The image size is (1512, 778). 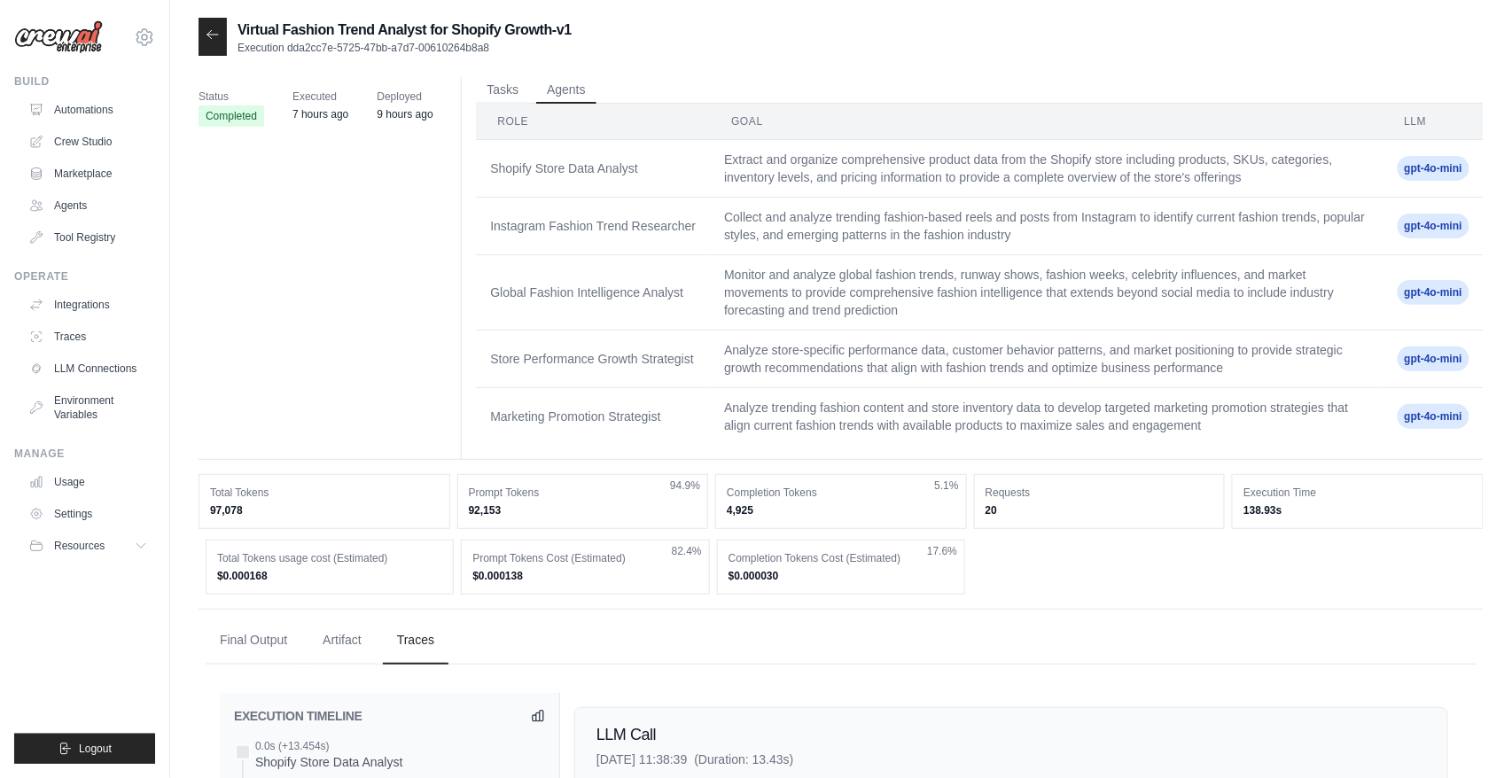 I want to click on td: Extract and organize comprehensive product data from the Shopify store including products, SKUs, ..., so click(x=1046, y=168).